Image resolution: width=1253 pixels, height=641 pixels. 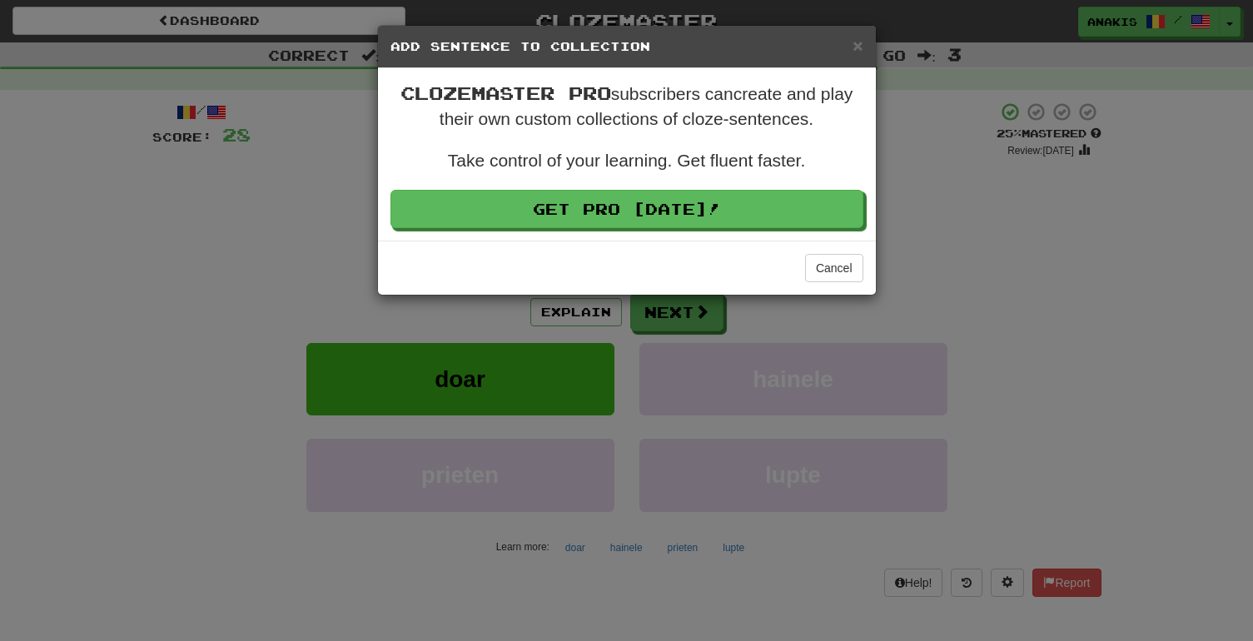 What do you see at coordinates (627, 161) in the screenshot?
I see `p: Take control of your learning. Get fluent faster.` at bounding box center [627, 161].